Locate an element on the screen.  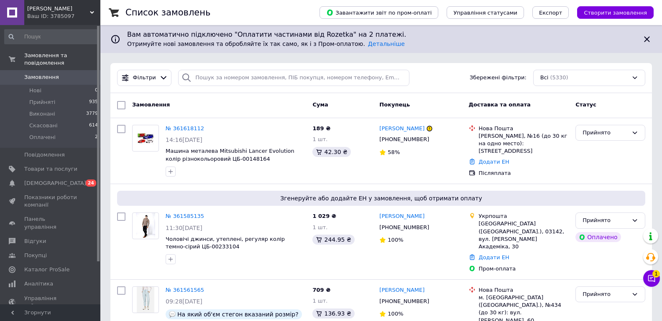
div: Післяплата is located at coordinates (524, 173).